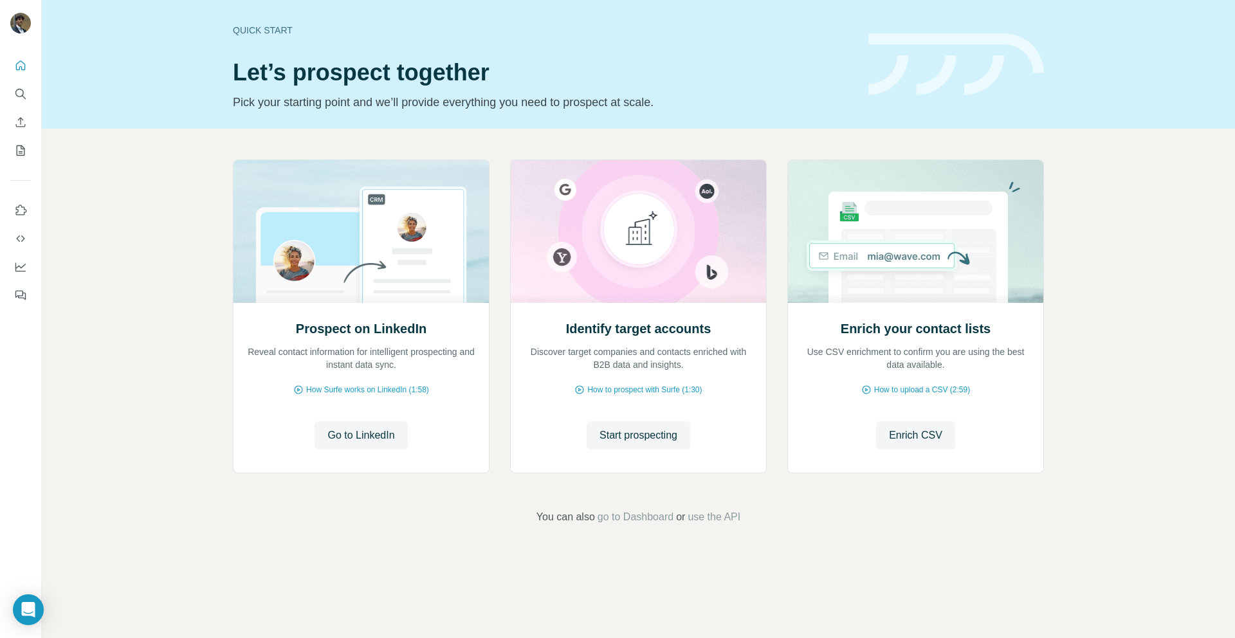 The image size is (1235, 638). I want to click on button: Search, so click(21, 94).